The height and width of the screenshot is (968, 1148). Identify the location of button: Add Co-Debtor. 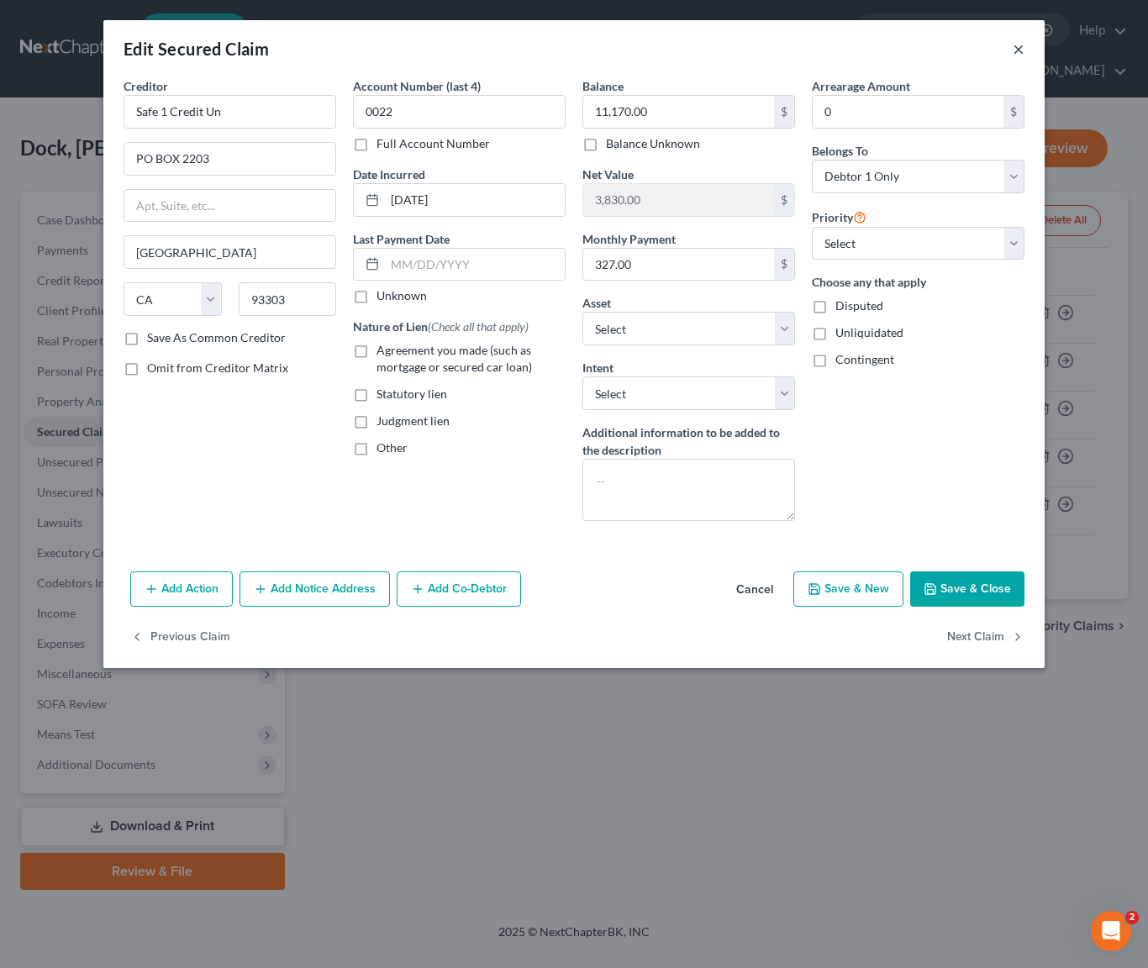
(459, 589).